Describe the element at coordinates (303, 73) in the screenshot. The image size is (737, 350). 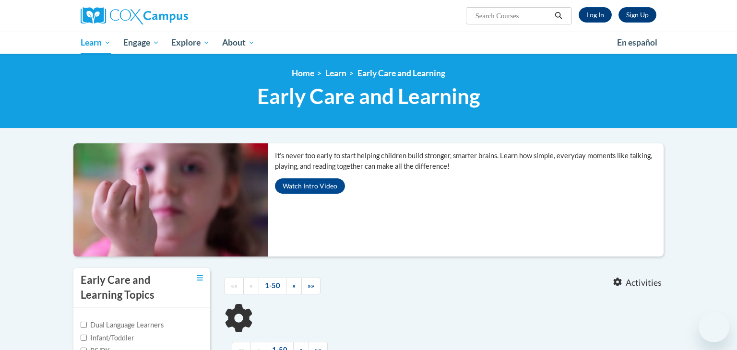
I see `a: Home` at that location.